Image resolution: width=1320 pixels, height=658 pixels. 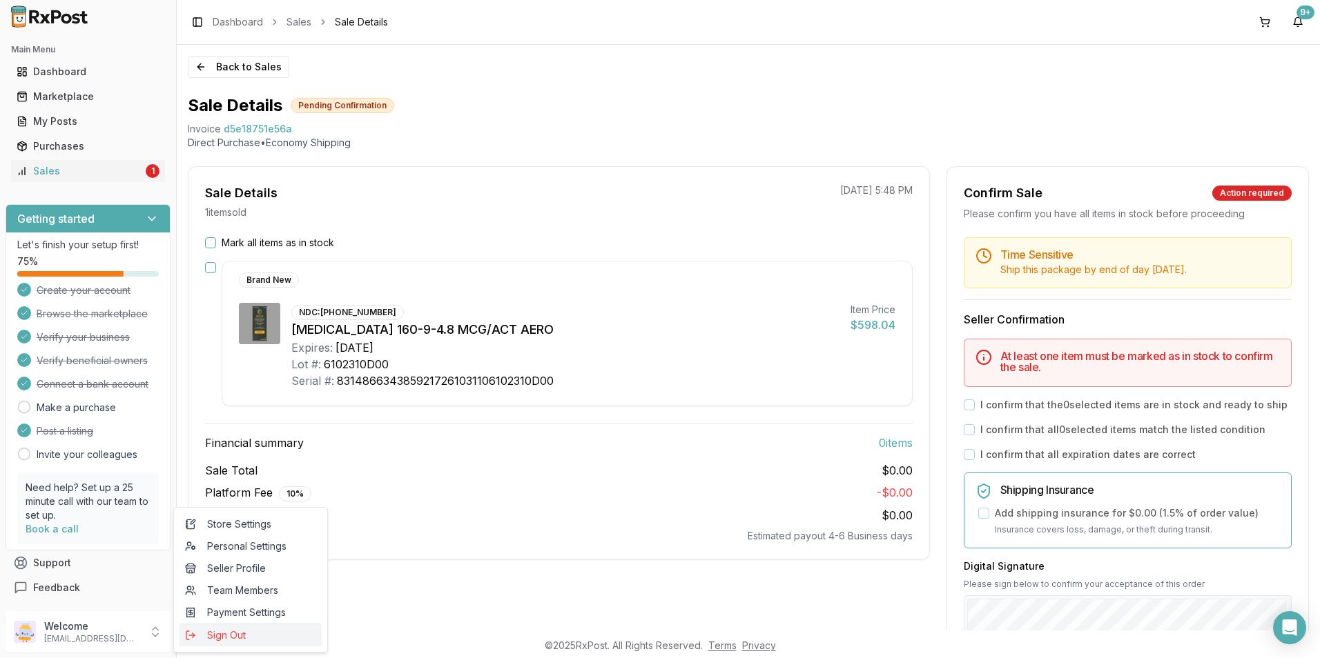 I want to click on h3: Seller Confirmation, so click(x=1127, y=320).